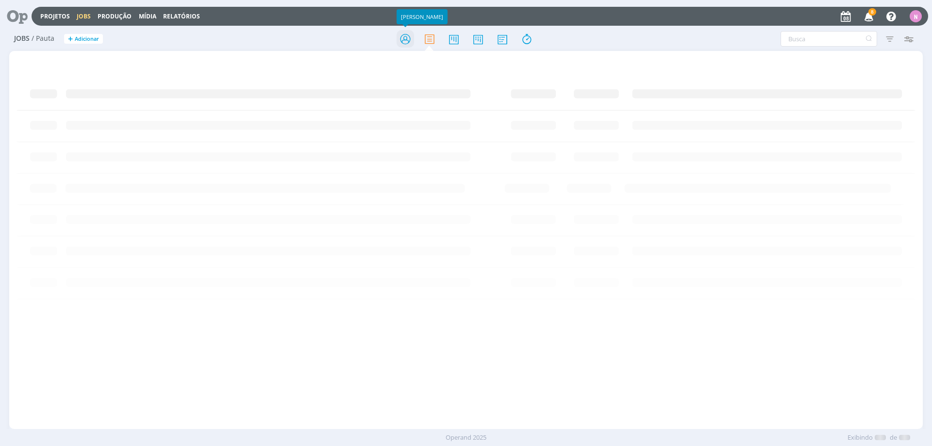 Image resolution: width=932 pixels, height=446 pixels. What do you see at coordinates (872, 12) in the screenshot?
I see `span: 8` at bounding box center [872, 12].